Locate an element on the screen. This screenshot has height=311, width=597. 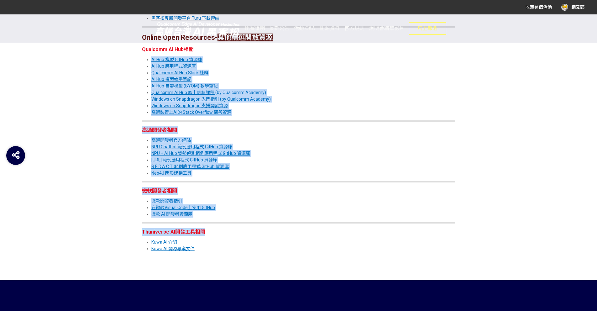
u: AI Hub 應用程式資源庫 is located at coordinates (174, 66).